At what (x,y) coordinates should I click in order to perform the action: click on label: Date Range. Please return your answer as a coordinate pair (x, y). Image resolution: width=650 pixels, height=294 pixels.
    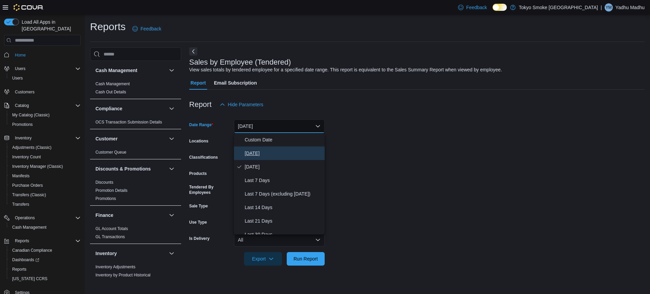
    Looking at the image, I should click on (201, 125).